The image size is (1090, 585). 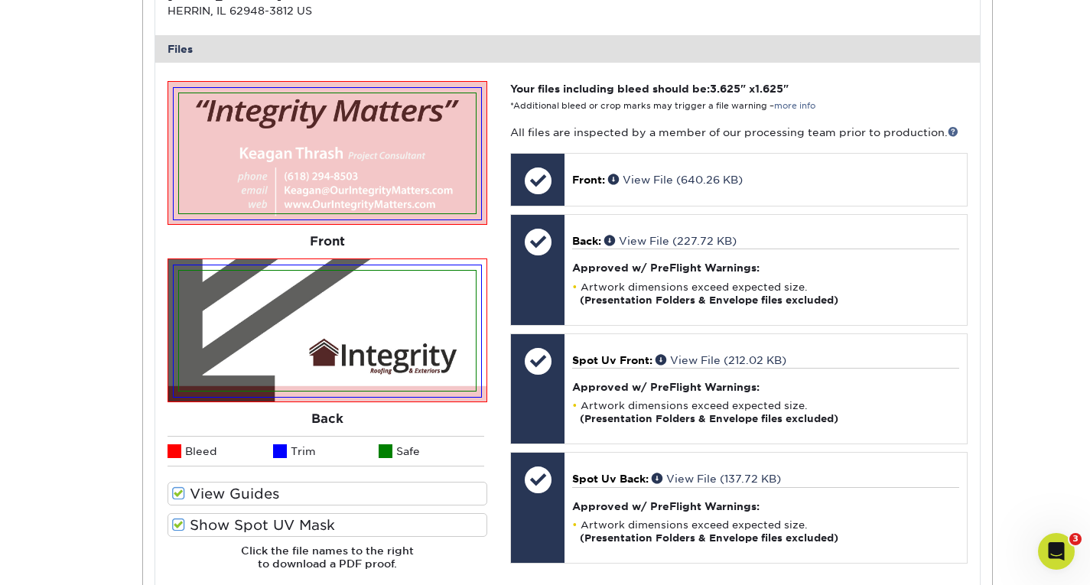 I want to click on label: Show Spot UV Mask, so click(x=327, y=525).